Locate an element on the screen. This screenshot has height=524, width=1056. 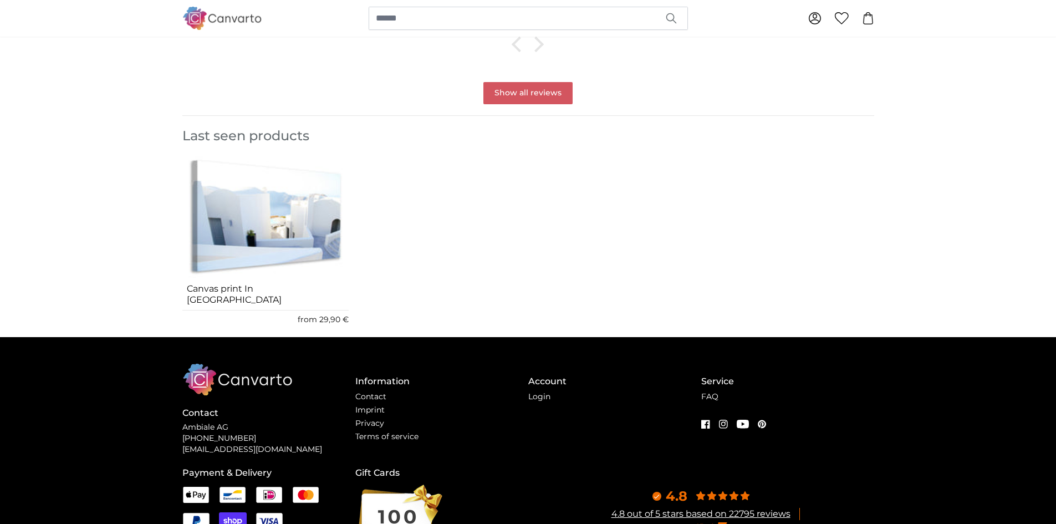
h4: Gift Cards is located at coordinates (442, 473).